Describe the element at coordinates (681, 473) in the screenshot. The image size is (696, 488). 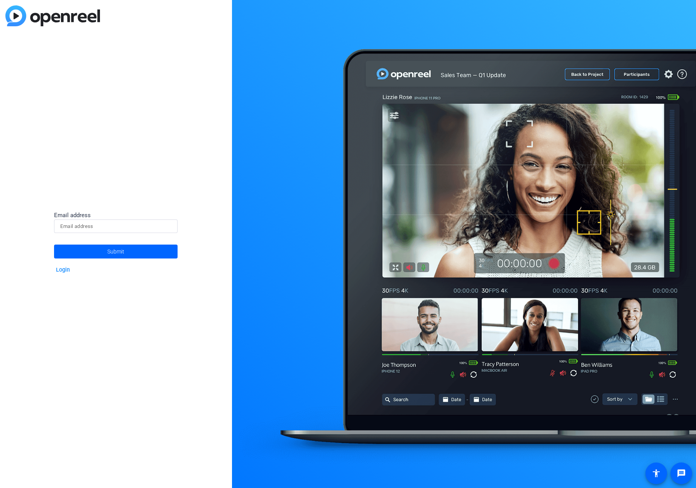
I see `mat-icon: message` at that location.